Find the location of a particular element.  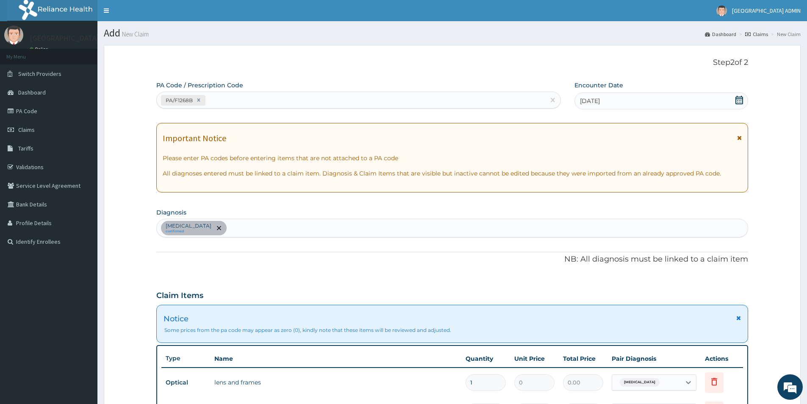

p: Step 2 of 2 is located at coordinates (452, 63).